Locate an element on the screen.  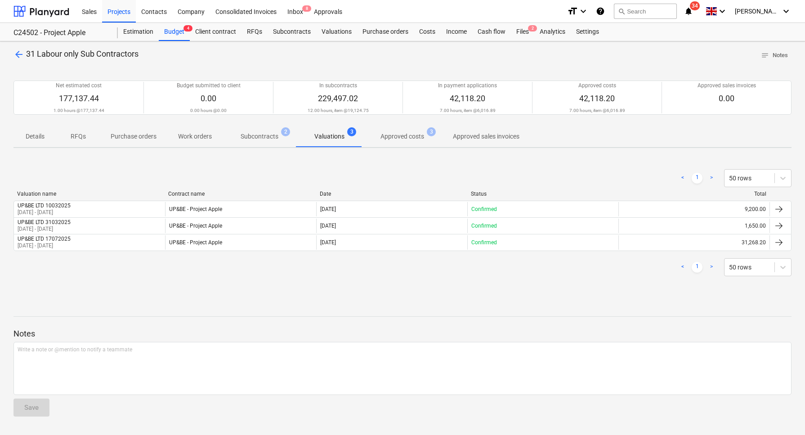
i: Knowledge base is located at coordinates (600, 11).